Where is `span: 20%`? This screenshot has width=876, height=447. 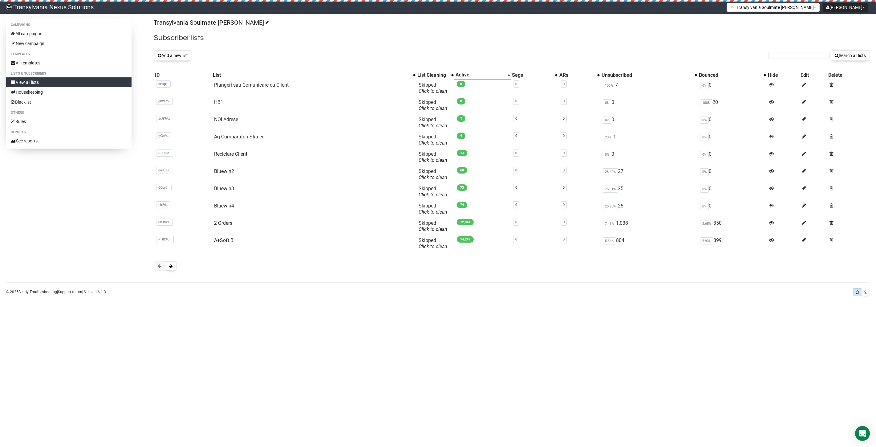 span: 20% is located at coordinates (608, 137).